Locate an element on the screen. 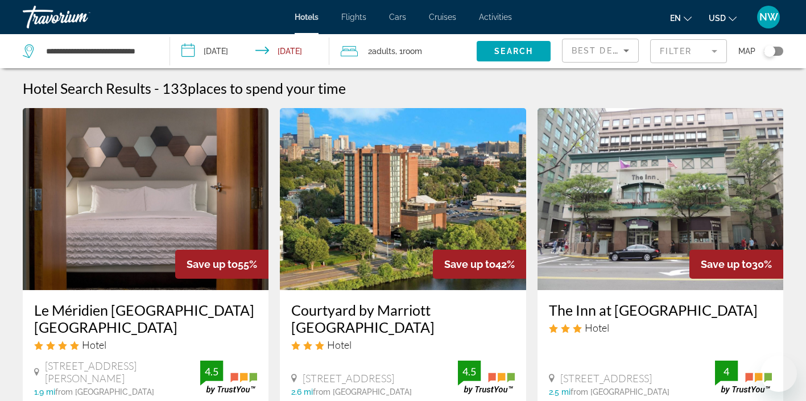 The height and width of the screenshot is (401, 806). button: Travelers: 2 adults, 0 children is located at coordinates (403, 51).